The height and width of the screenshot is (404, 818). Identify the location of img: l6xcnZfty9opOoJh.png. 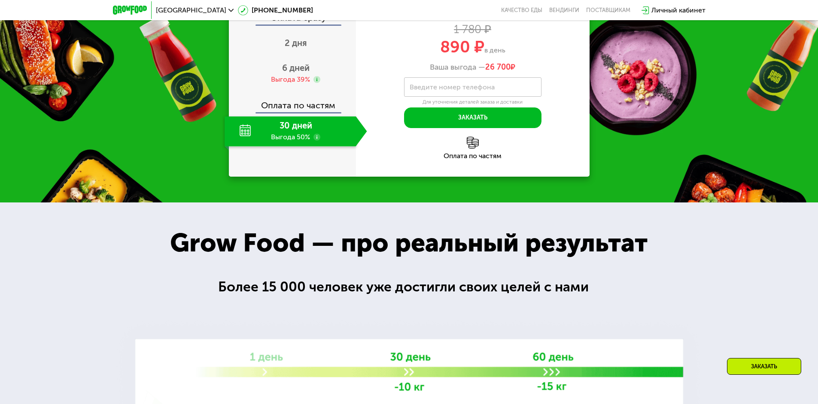
(473, 143).